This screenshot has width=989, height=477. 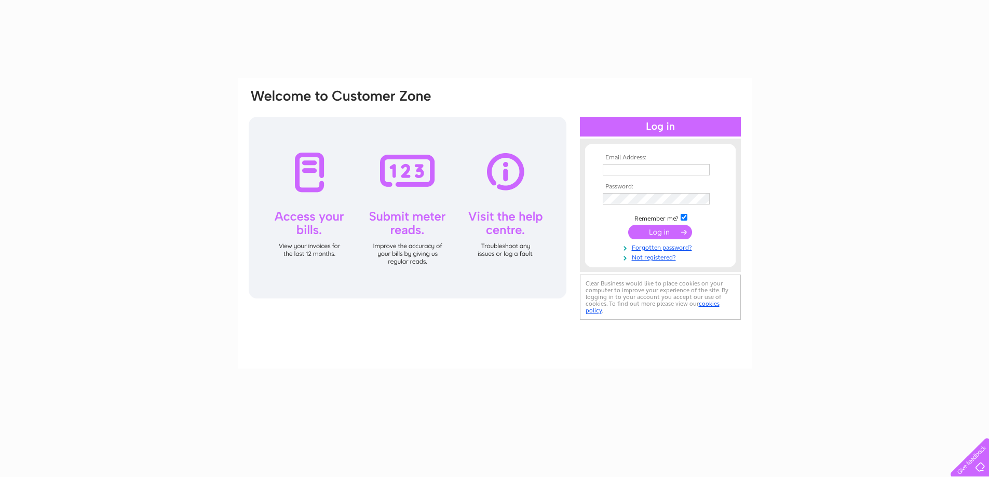 I want to click on a: Forgotten password?, so click(x=662, y=247).